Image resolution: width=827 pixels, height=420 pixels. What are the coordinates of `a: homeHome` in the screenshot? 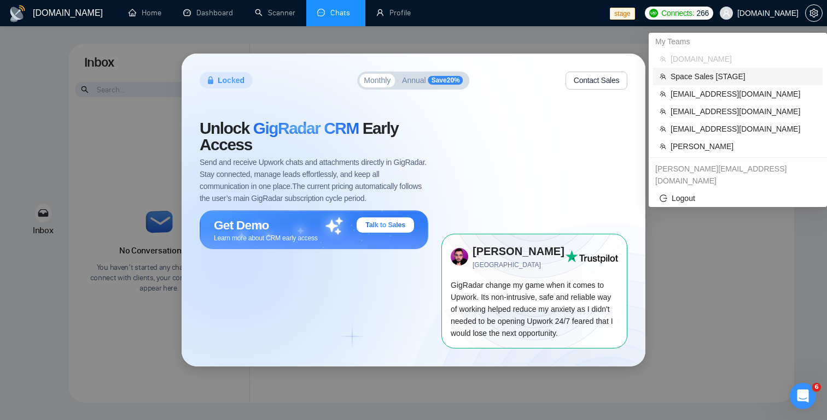 It's located at (145, 13).